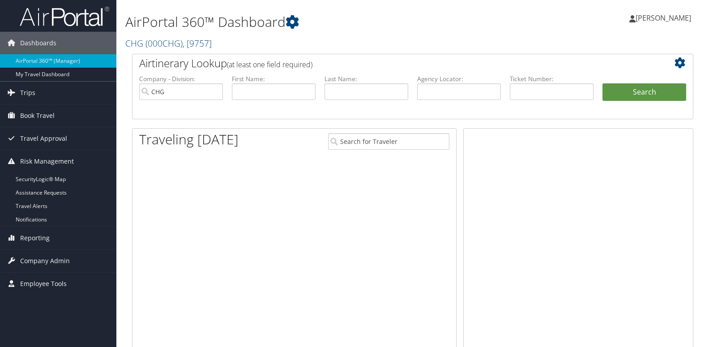 The width and height of the screenshot is (709, 347). Describe the element at coordinates (28, 93) in the screenshot. I see `span: Trips` at that location.